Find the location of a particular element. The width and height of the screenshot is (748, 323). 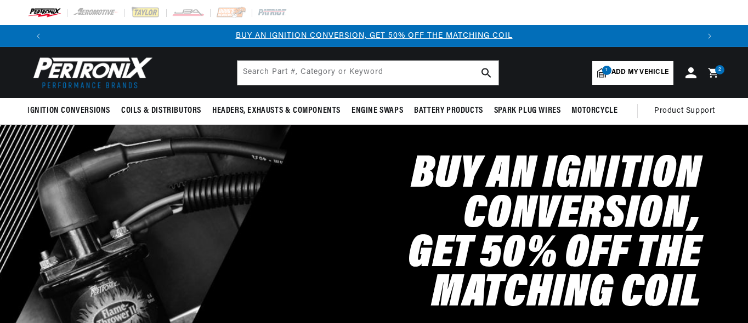

button: Translation missing: en.sections.announcements.next_announcement is located at coordinates (709, 36).